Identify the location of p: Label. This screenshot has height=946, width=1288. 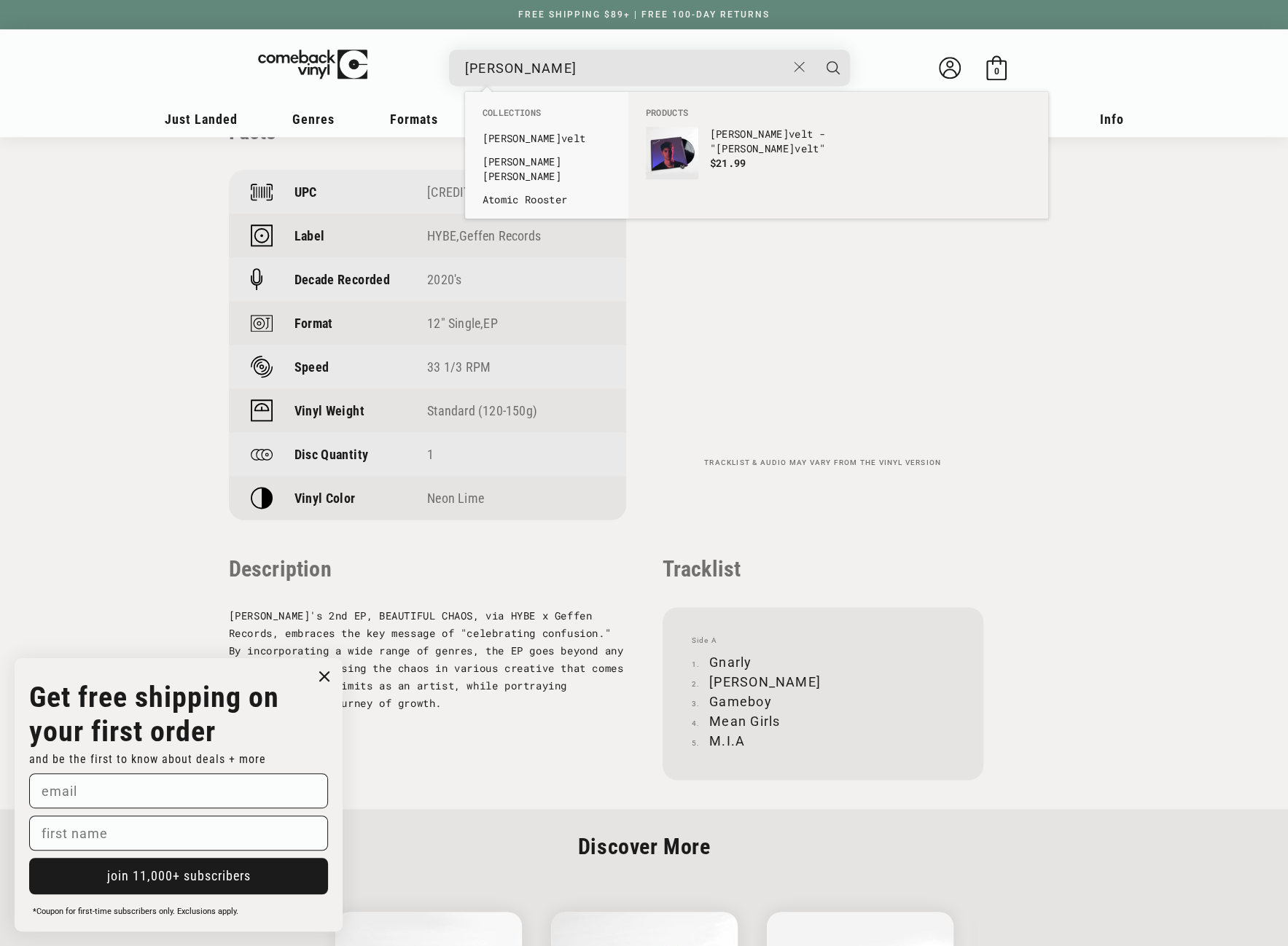
(310, 235).